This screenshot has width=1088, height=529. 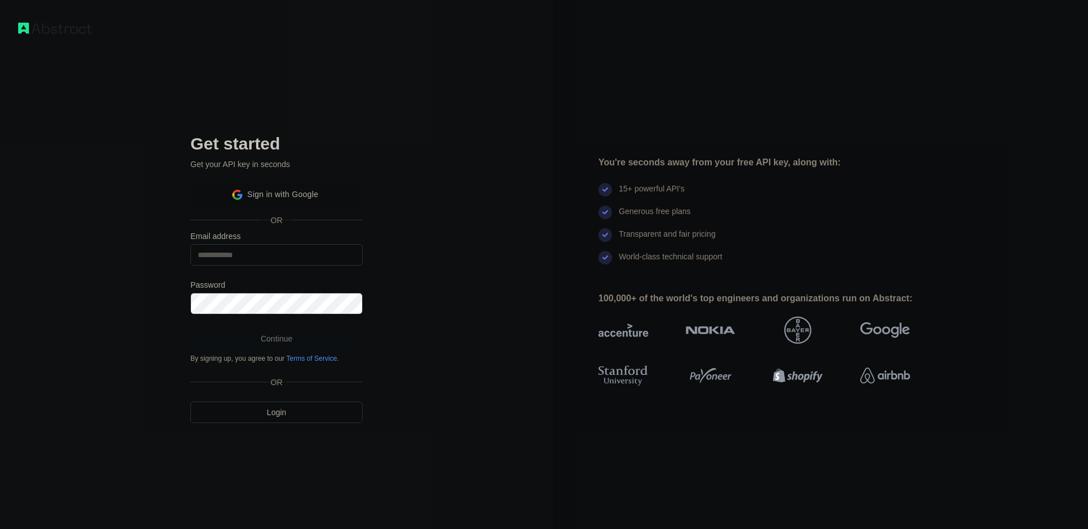 I want to click on img: payoneer, so click(x=711, y=376).